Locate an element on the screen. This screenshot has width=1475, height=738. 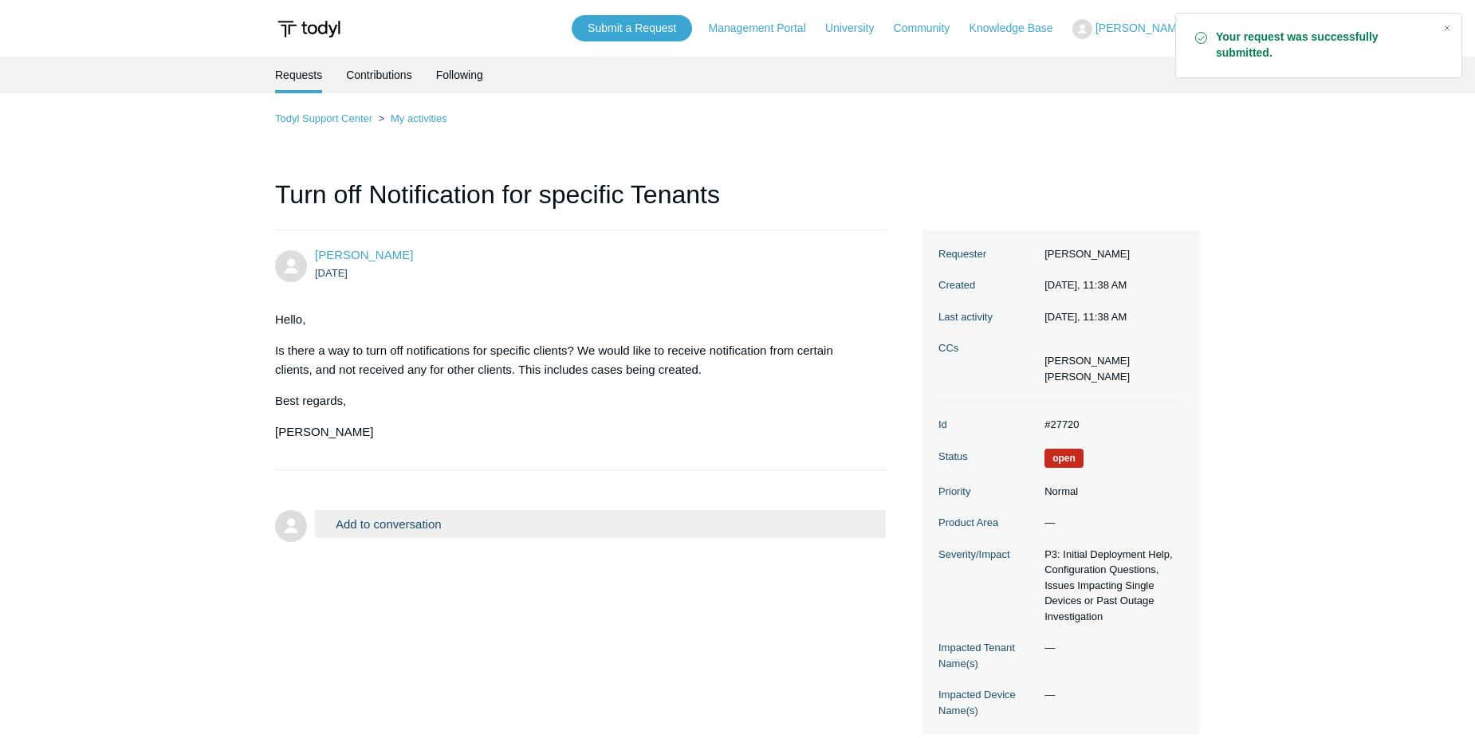
button: Add to conversation is located at coordinates (600, 524).